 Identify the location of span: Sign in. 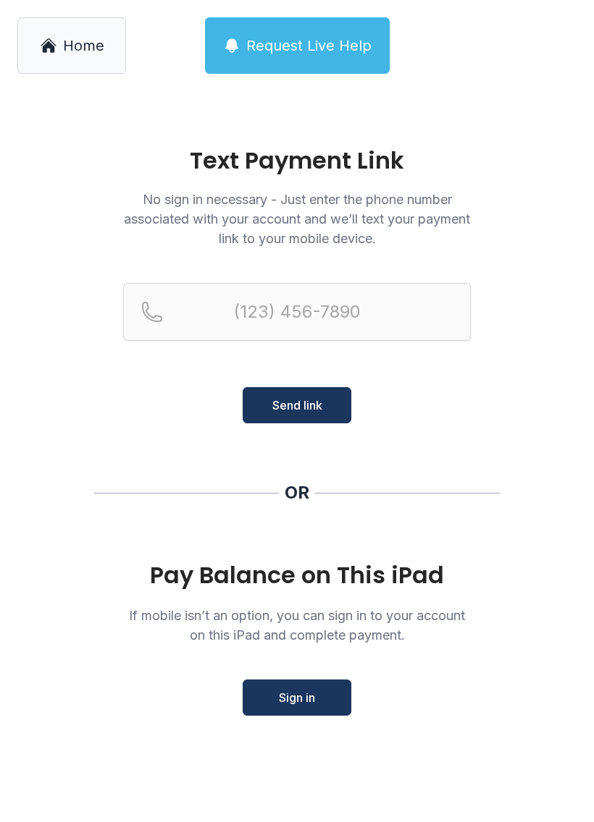
(297, 698).